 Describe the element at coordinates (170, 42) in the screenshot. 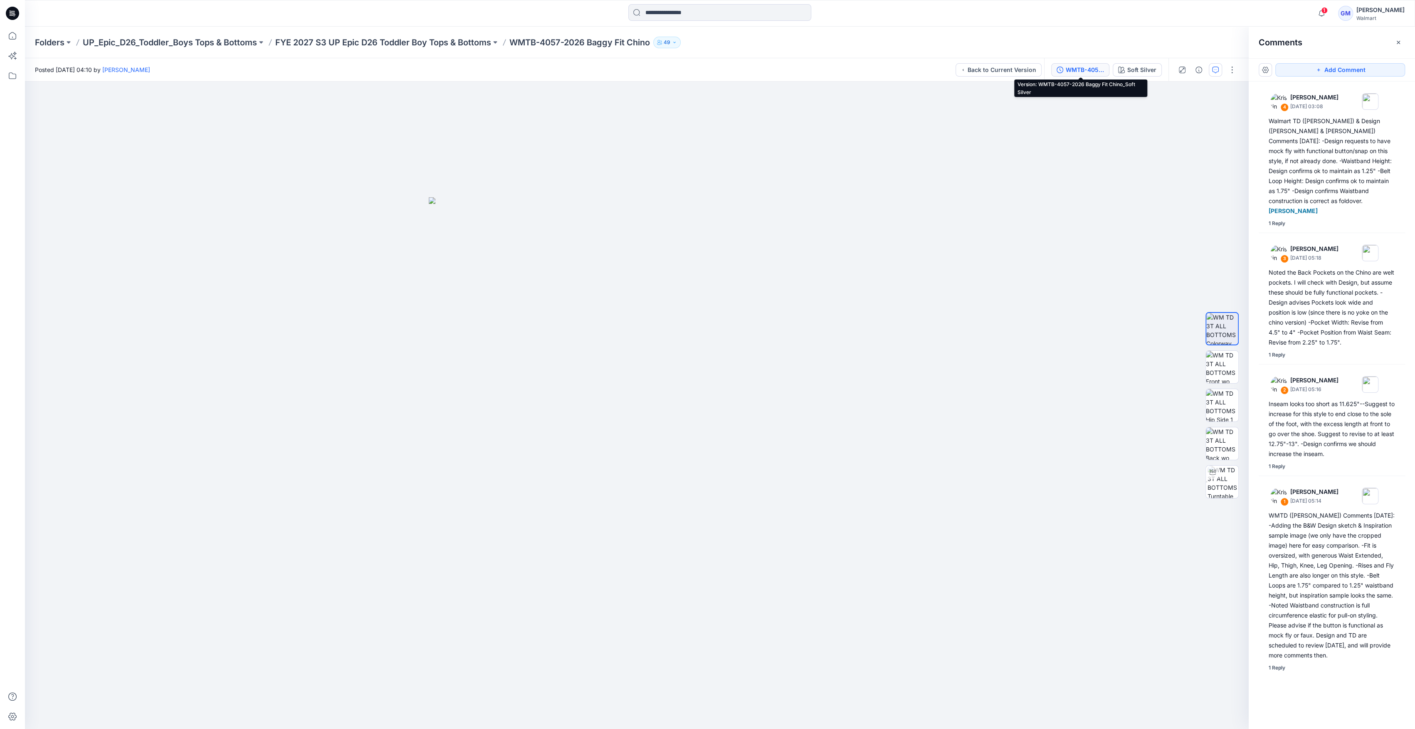

I see `a: UP_Epic_D26_Toddler_Boys Tops & Bottoms` at that location.